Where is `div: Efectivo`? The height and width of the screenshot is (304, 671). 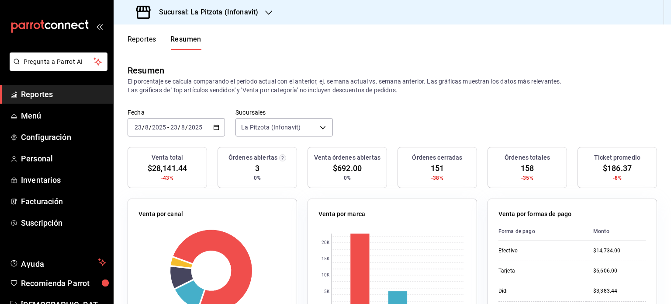
div: Efectivo is located at coordinates (539, 250).